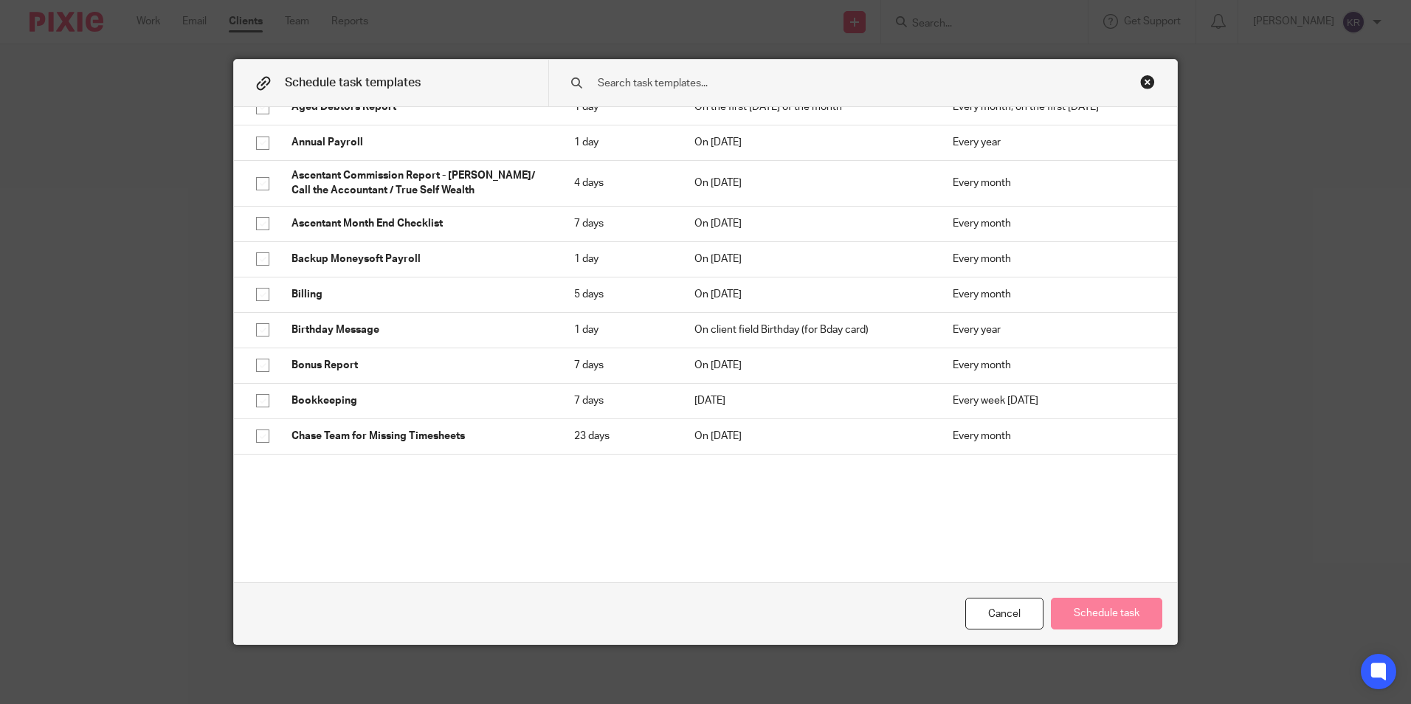  I want to click on div: Close this dialog window, so click(1147, 82).